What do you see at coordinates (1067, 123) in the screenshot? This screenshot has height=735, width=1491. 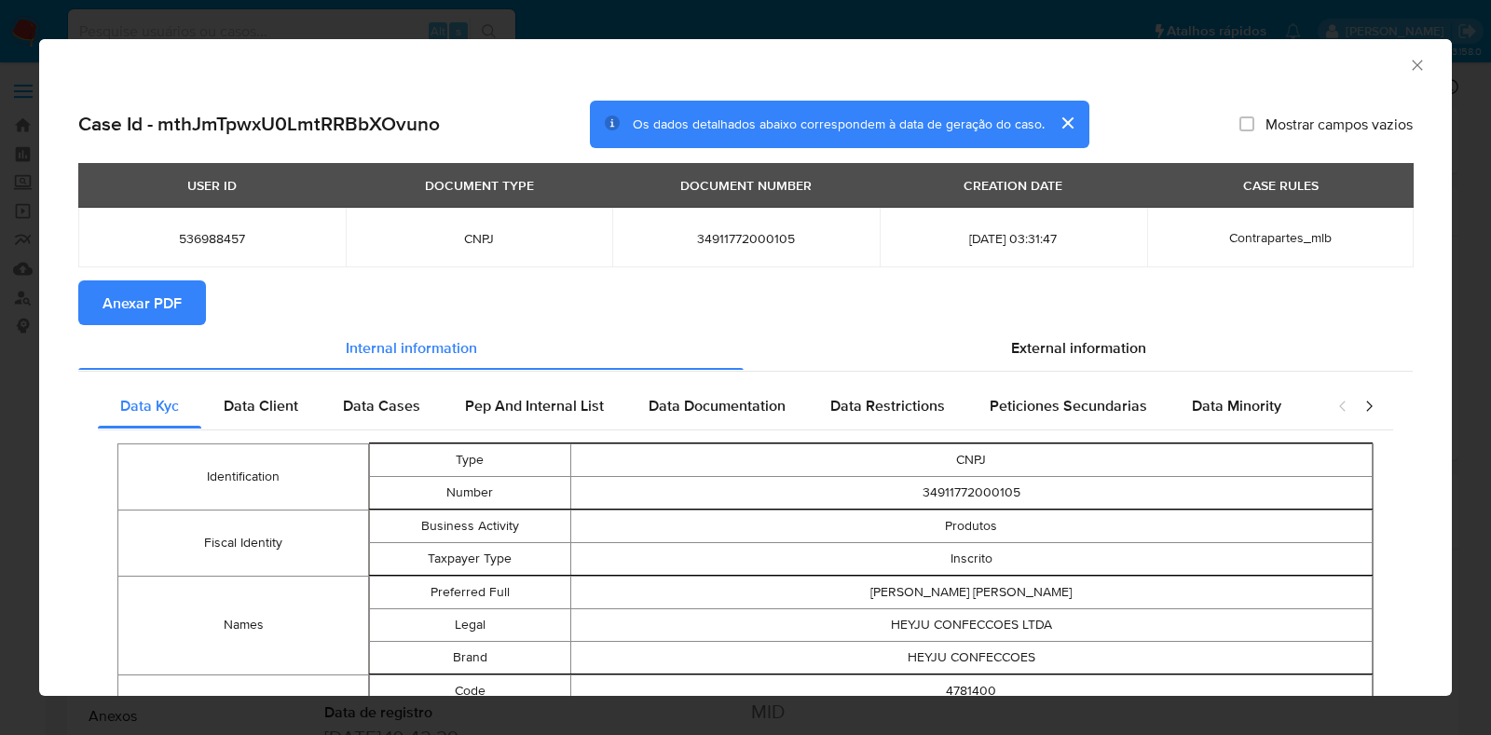 I see `button: cerrar` at bounding box center [1067, 123].